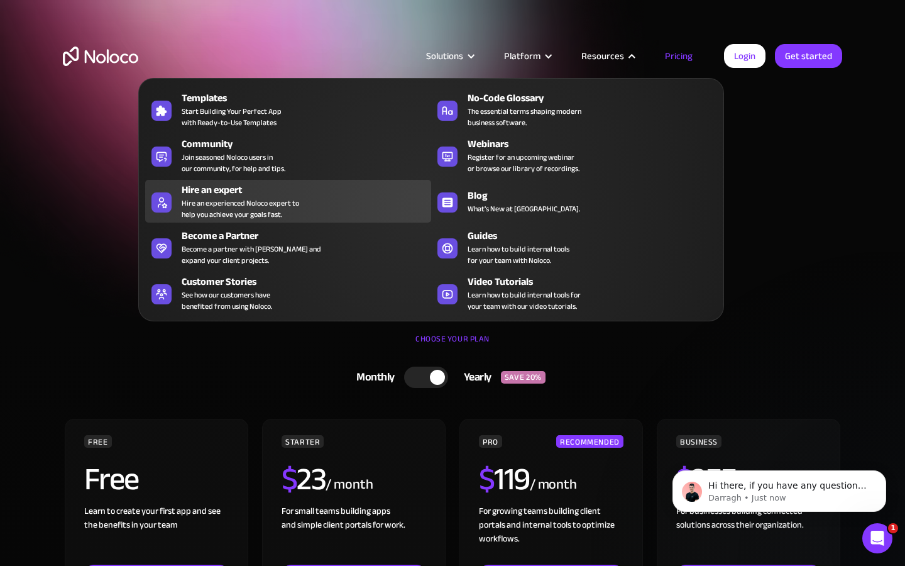 The height and width of the screenshot is (566, 905). I want to click on div: No-Code Glossary, so click(595, 98).